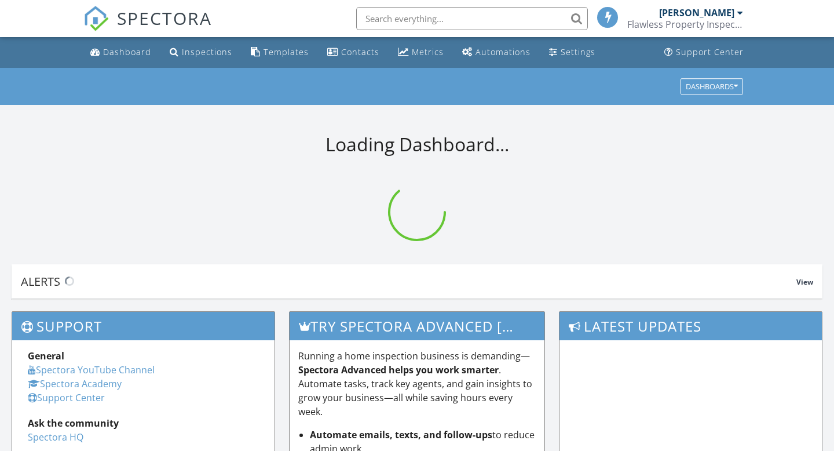 Image resolution: width=834 pixels, height=451 pixels. Describe the element at coordinates (148, 28) in the screenshot. I see `a: SPECTORA` at that location.